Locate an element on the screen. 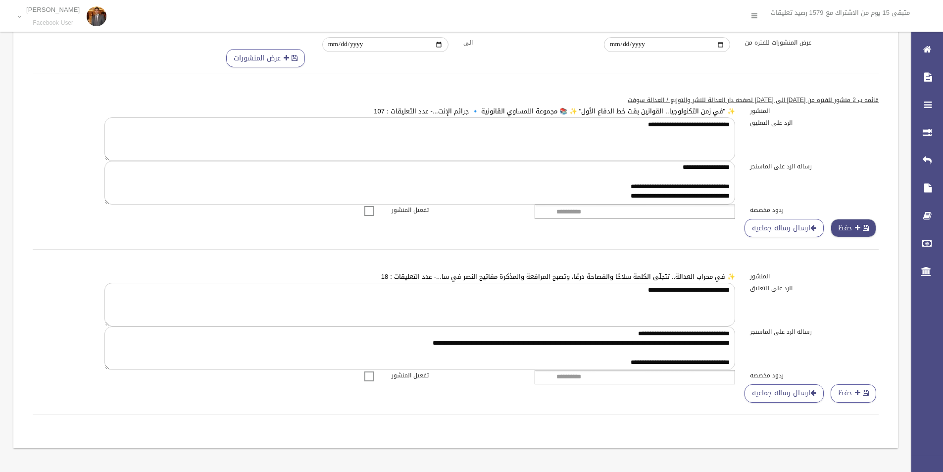 This screenshot has height=472, width=943. button: عرض المنشورات is located at coordinates (265, 58).